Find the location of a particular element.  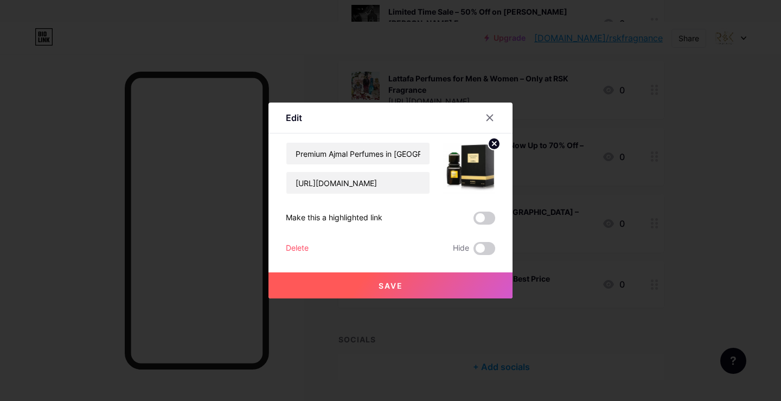

span: Hide is located at coordinates (461, 248).